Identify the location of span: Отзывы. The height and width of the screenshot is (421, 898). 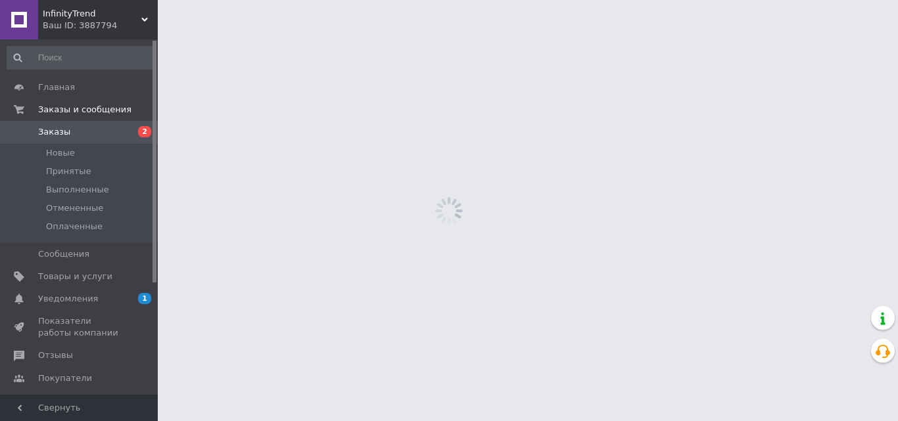
(55, 356).